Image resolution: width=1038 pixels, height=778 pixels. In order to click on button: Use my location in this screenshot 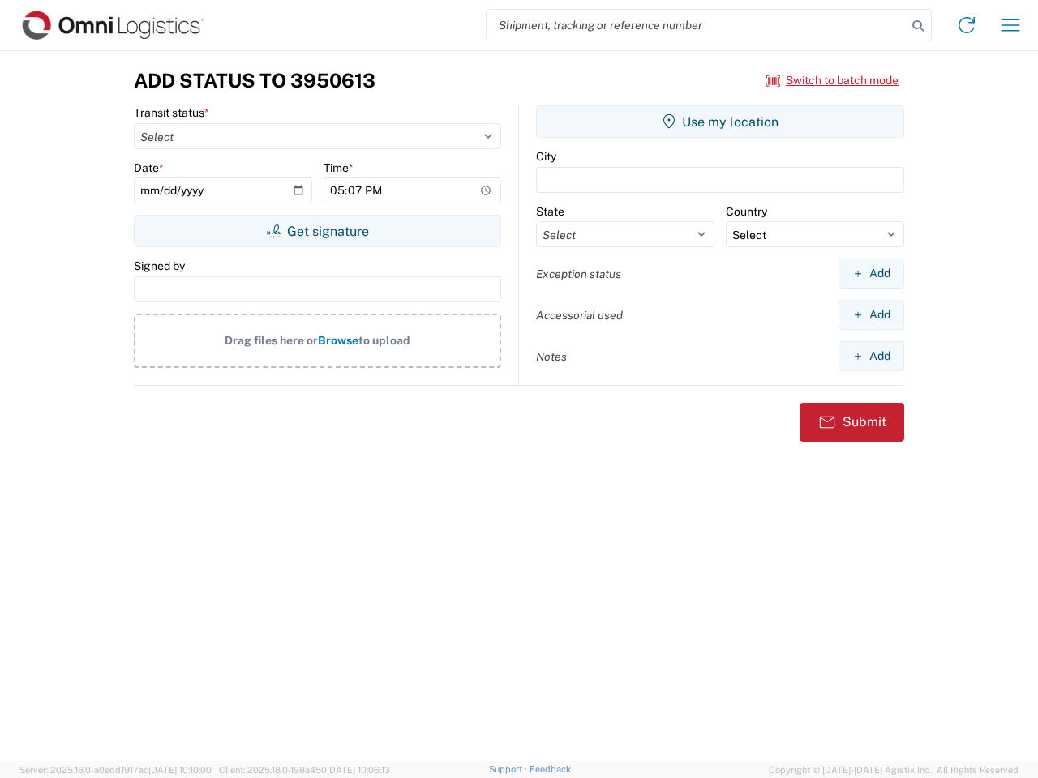, I will do `click(720, 122)`.